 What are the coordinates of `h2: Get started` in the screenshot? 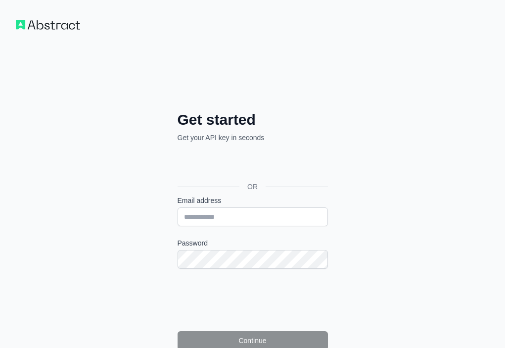 It's located at (253, 120).